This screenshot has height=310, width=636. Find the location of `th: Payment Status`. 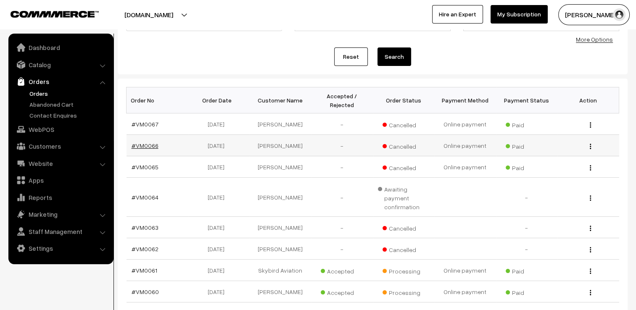

th: Payment Status is located at coordinates (527, 101).